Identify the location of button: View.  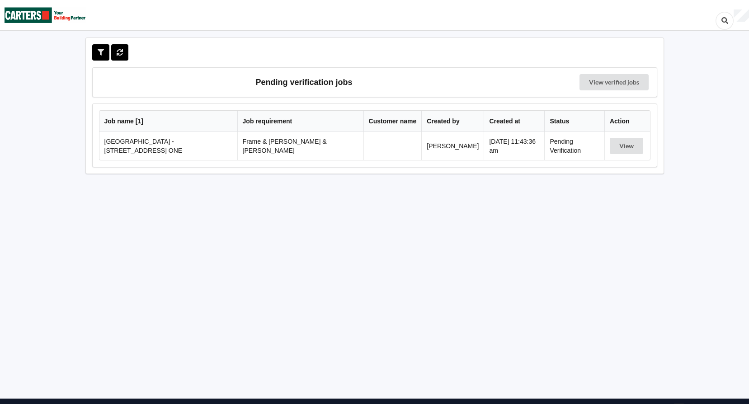
(627, 146).